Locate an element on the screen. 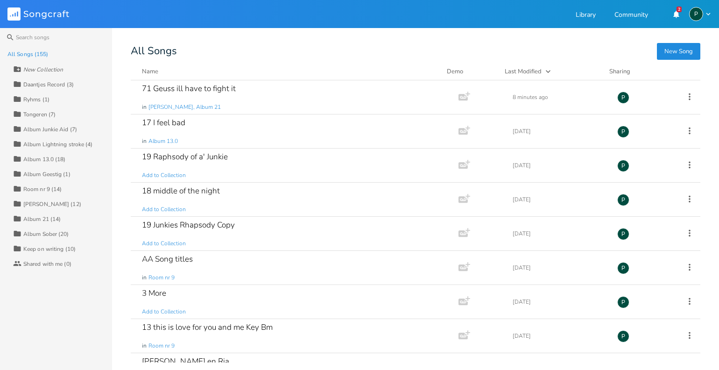 Image resolution: width=719 pixels, height=370 pixels. button: New Song is located at coordinates (678, 51).